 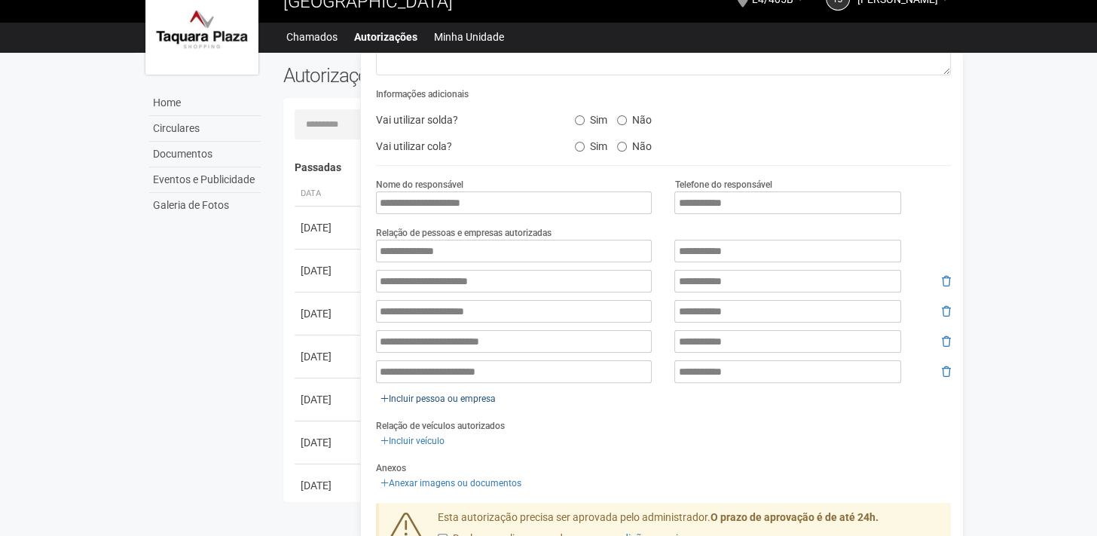 What do you see at coordinates (464, 120) in the screenshot?
I see `div: Vai utilizar solda?` at bounding box center [464, 120].